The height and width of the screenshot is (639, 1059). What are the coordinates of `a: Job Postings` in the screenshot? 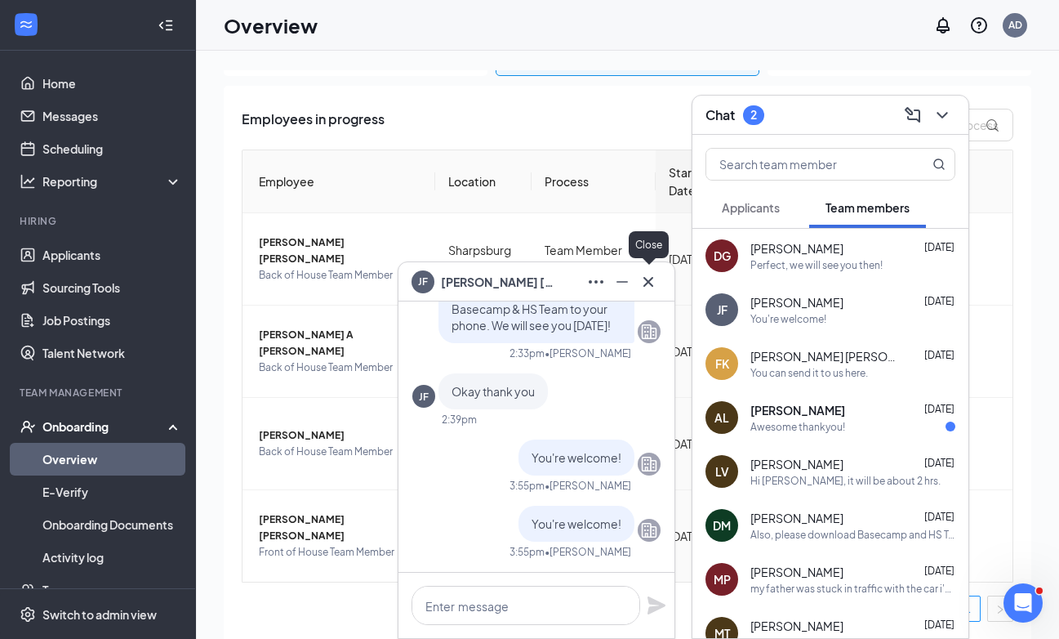 It's located at (112, 320).